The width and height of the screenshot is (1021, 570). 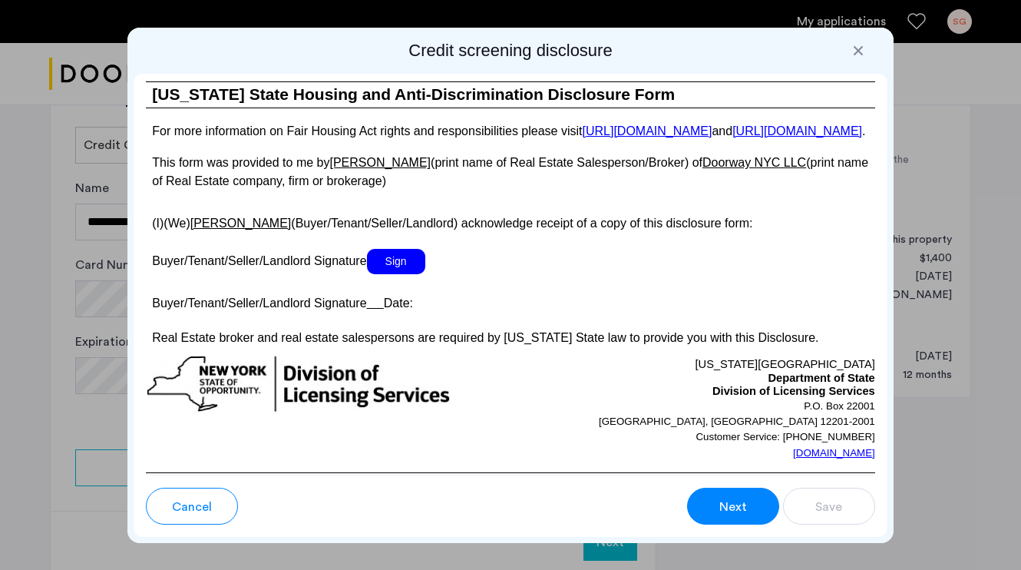 What do you see at coordinates (259, 260) in the screenshot?
I see `span: Buyer/Tenant/Seller/Landlord Signature` at bounding box center [259, 260].